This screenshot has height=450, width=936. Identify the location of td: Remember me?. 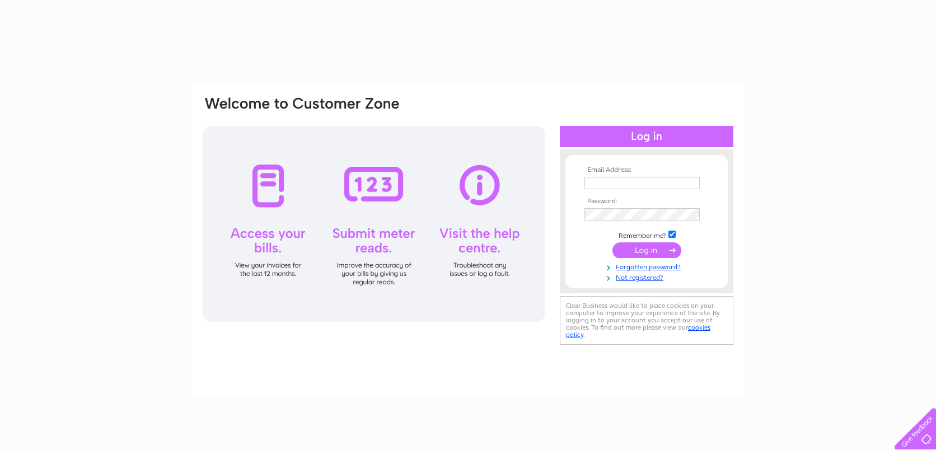
(647, 235).